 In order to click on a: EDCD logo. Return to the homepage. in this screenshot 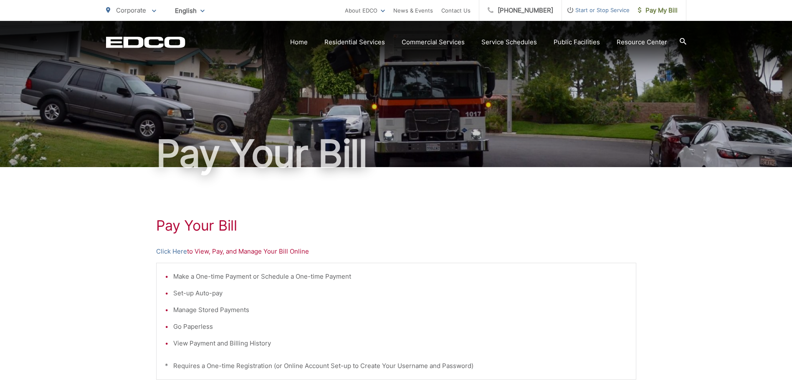, I will do `click(146, 42)`.